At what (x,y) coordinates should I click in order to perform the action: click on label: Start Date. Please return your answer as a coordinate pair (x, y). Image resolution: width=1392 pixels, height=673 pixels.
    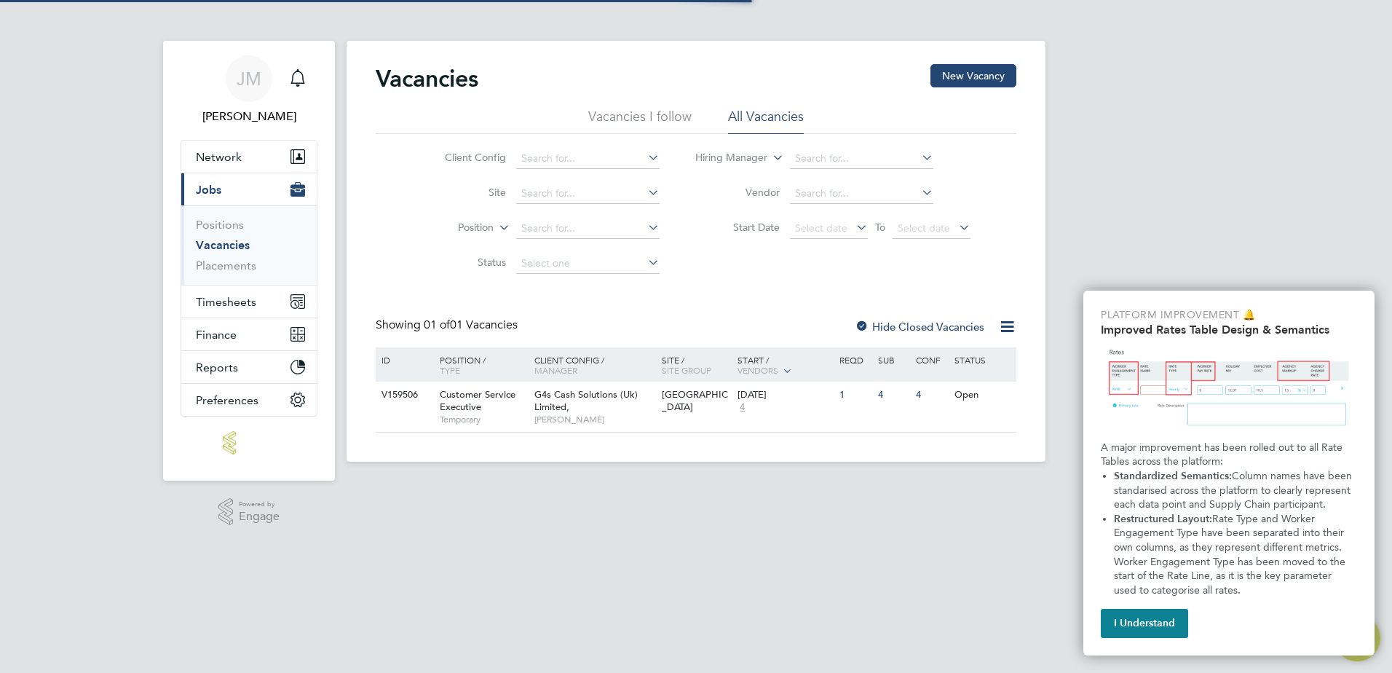
    Looking at the image, I should click on (737, 227).